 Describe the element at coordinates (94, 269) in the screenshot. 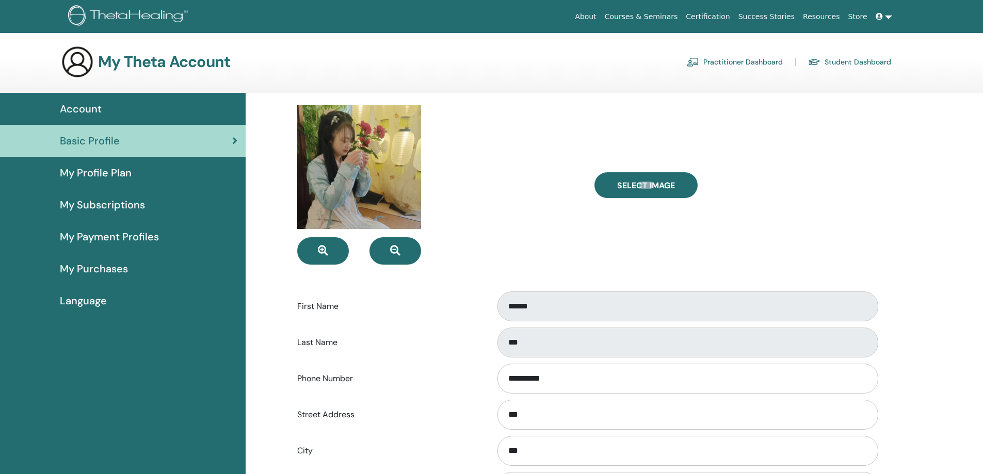

I see `span: My Purchases` at that location.